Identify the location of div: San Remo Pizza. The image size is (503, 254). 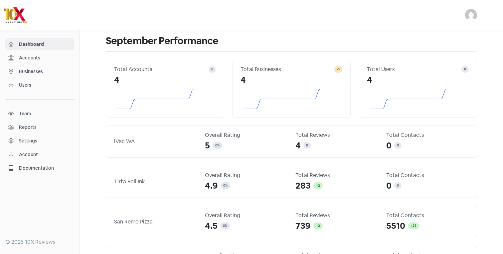
(155, 222).